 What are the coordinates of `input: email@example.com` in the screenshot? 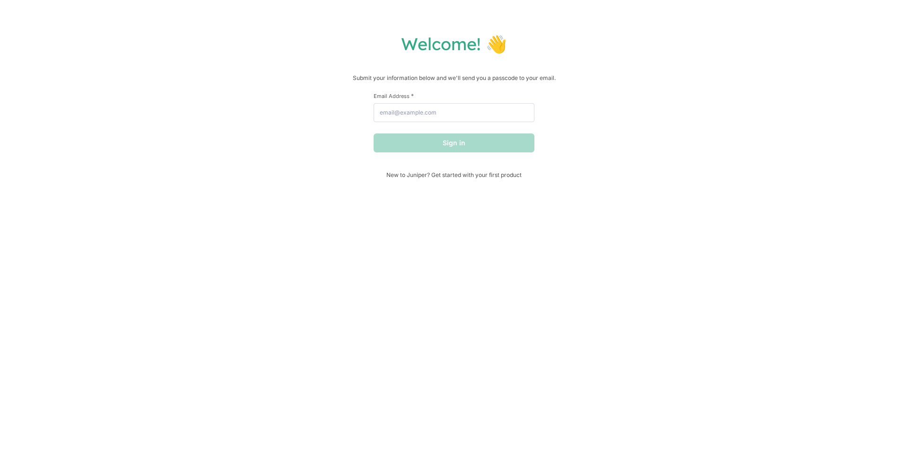 It's located at (454, 113).